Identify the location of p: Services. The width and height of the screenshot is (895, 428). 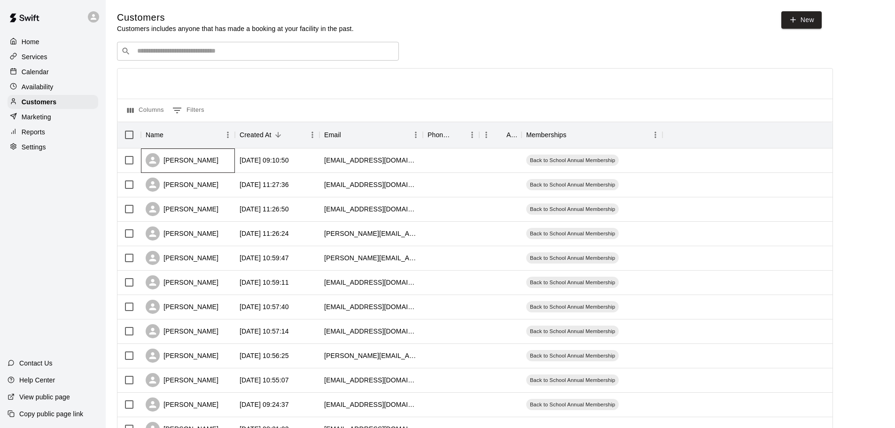
(34, 57).